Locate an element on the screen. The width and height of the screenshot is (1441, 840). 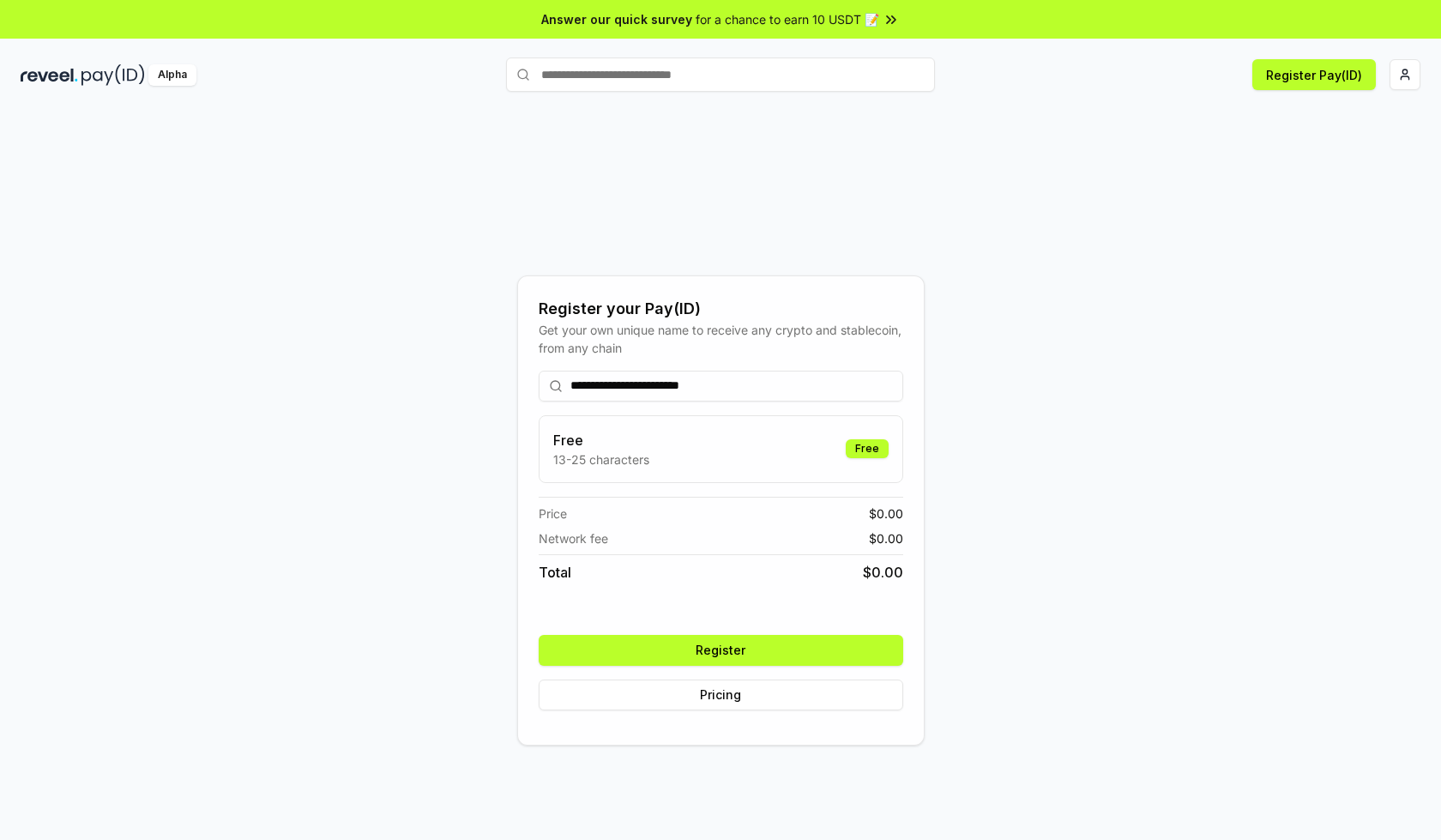
button: Register Pay(ID) is located at coordinates (1315, 75).